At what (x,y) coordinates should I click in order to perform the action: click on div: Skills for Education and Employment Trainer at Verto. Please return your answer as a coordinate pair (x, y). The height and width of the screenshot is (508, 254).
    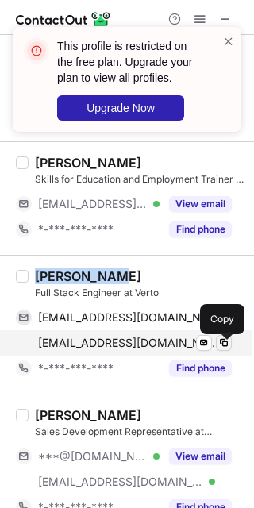
    Looking at the image, I should click on (140, 179).